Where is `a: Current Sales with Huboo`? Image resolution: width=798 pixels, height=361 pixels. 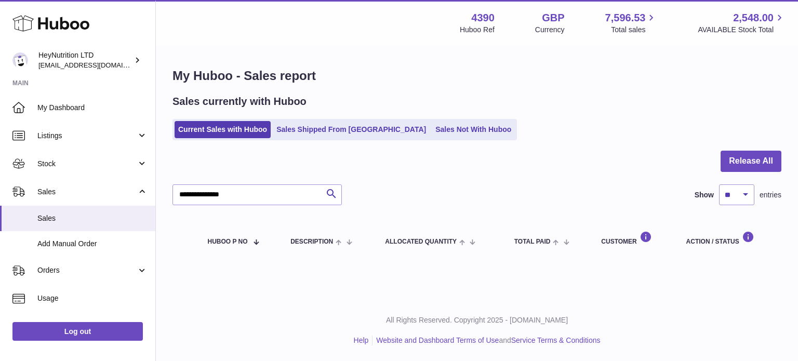 a: Current Sales with Huboo is located at coordinates (222, 129).